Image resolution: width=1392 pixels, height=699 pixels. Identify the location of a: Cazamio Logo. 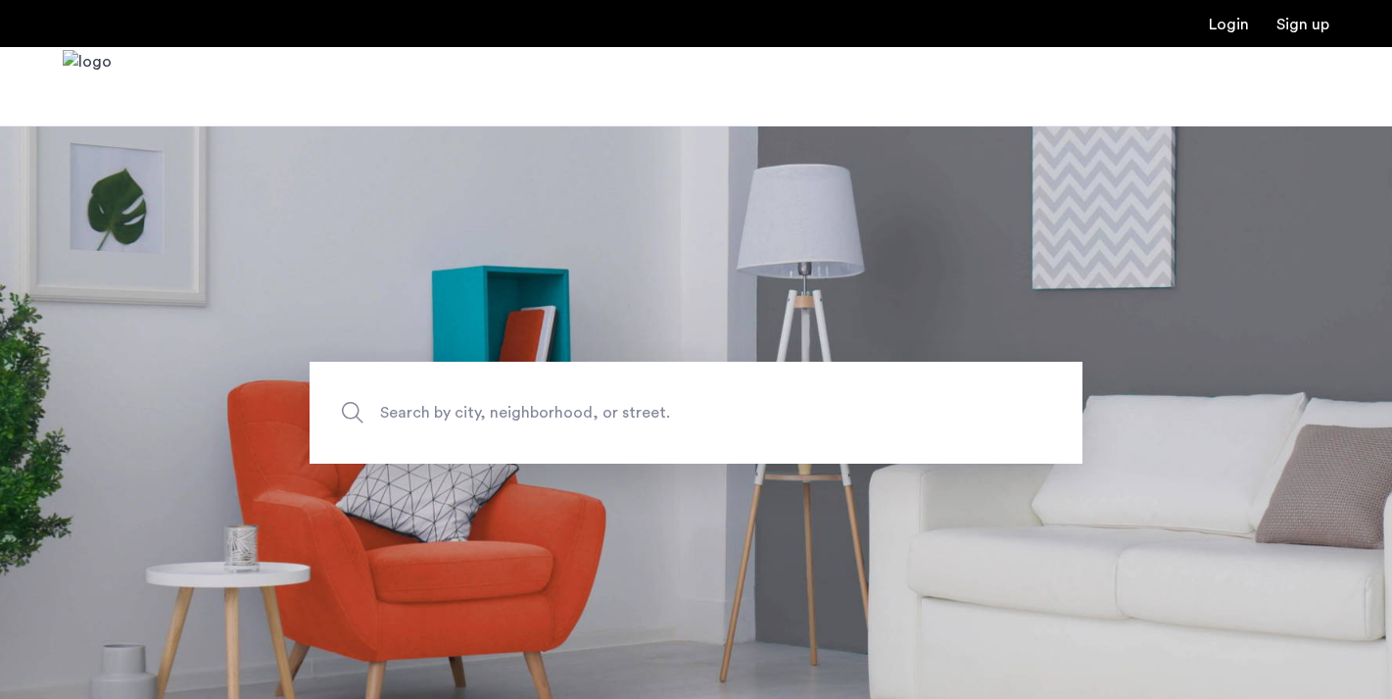
(87, 86).